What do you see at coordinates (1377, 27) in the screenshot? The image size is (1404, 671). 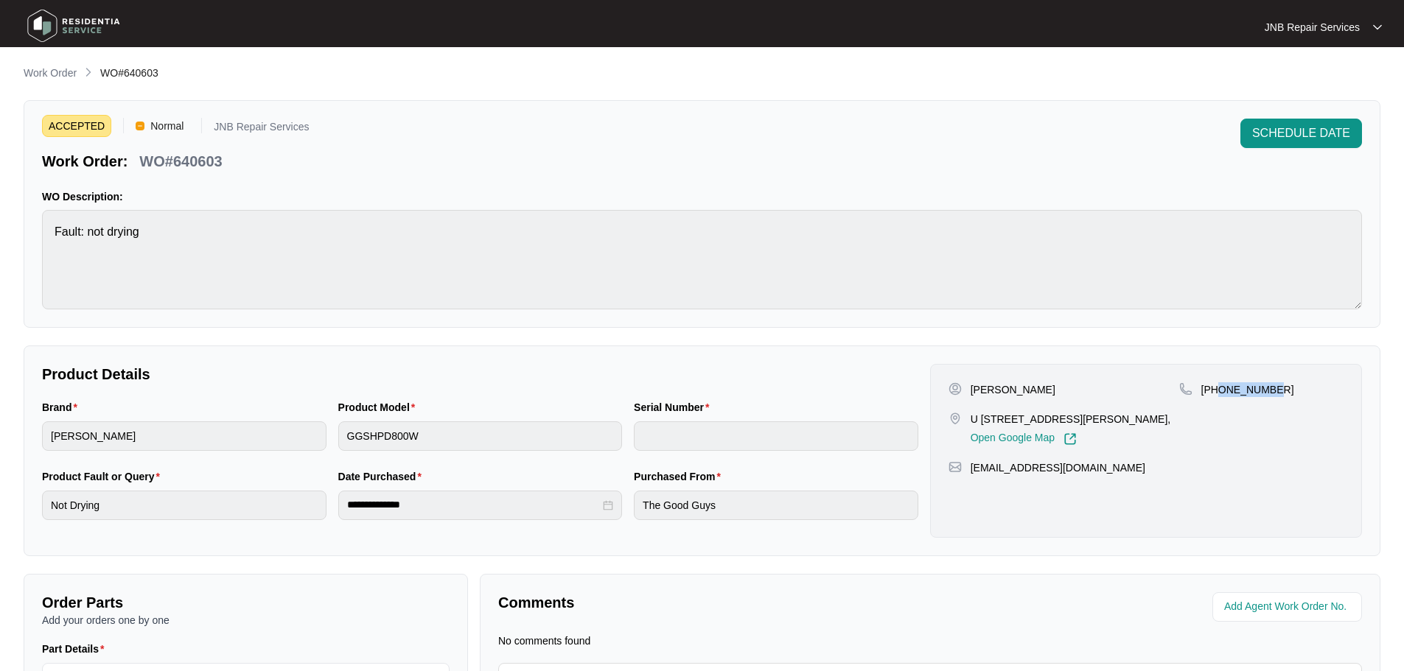 I see `img: dropdown arrow` at bounding box center [1377, 27].